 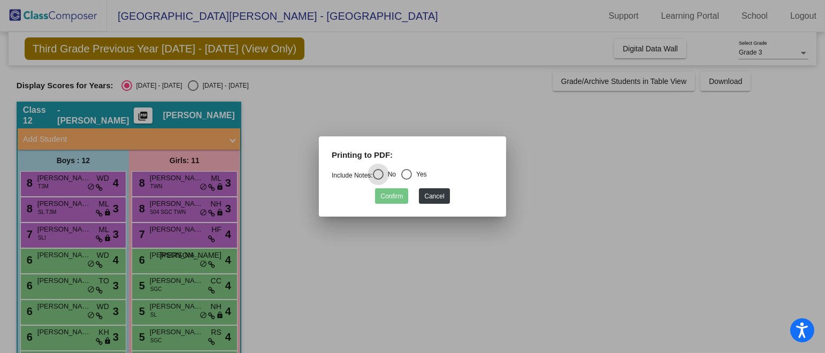 What do you see at coordinates (379, 176) in the screenshot?
I see `mat-radio-group: Select an option` at bounding box center [379, 176].